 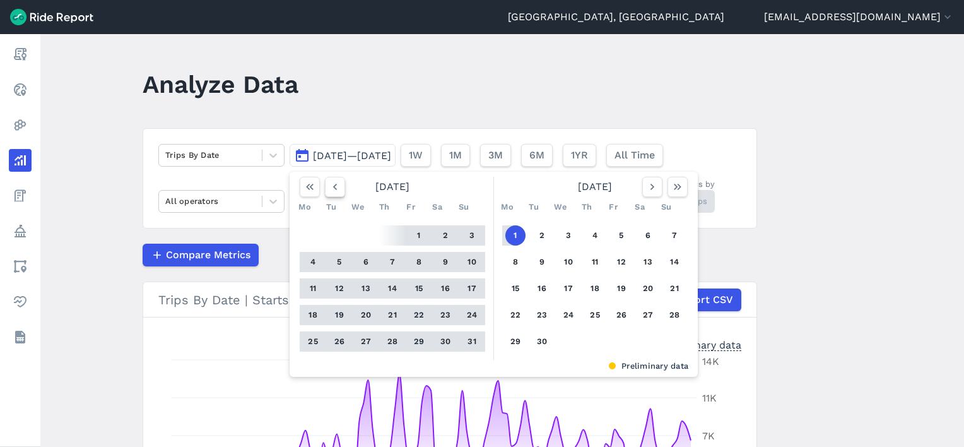 What do you see at coordinates (20, 302) in the screenshot?
I see `a: Health` at bounding box center [20, 302].